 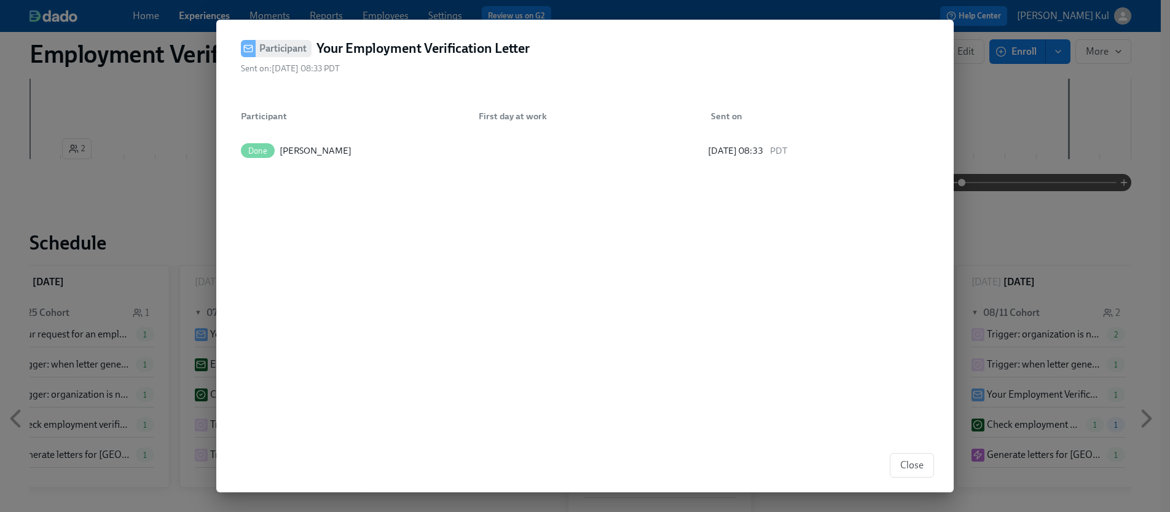 What do you see at coordinates (352, 116) in the screenshot?
I see `div: Participant` at bounding box center [352, 116].